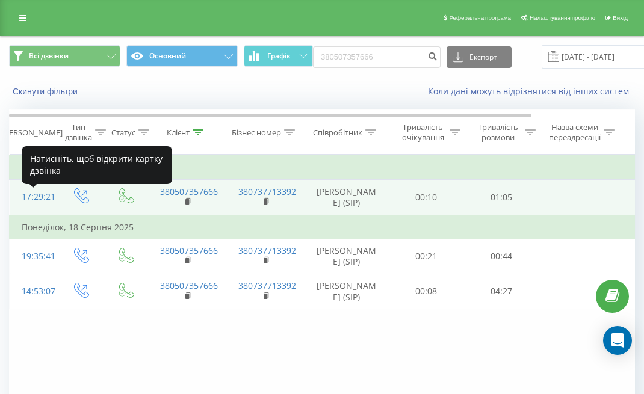 The height and width of the screenshot is (394, 644). Describe the element at coordinates (618, 341) in the screenshot. I see `div: Open Intercom Messenger` at that location.